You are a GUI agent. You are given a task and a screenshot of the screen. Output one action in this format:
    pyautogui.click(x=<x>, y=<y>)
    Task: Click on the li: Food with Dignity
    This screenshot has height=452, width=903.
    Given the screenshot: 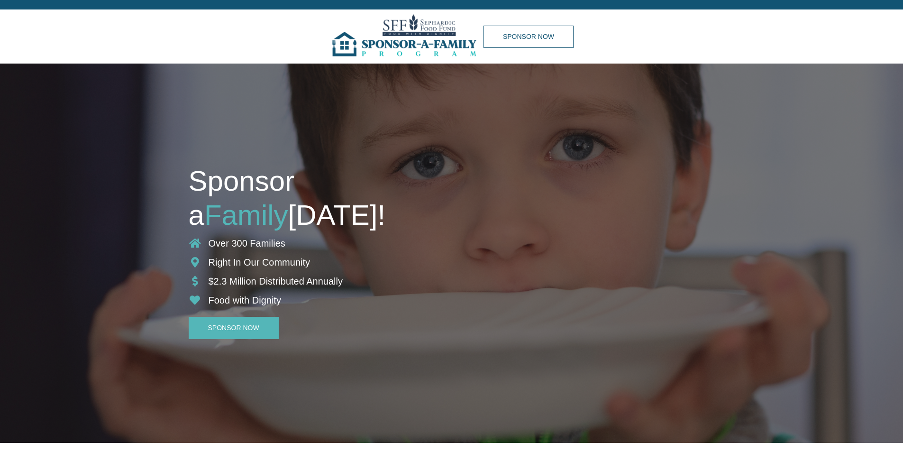 What is the action you would take?
    pyautogui.click(x=339, y=300)
    